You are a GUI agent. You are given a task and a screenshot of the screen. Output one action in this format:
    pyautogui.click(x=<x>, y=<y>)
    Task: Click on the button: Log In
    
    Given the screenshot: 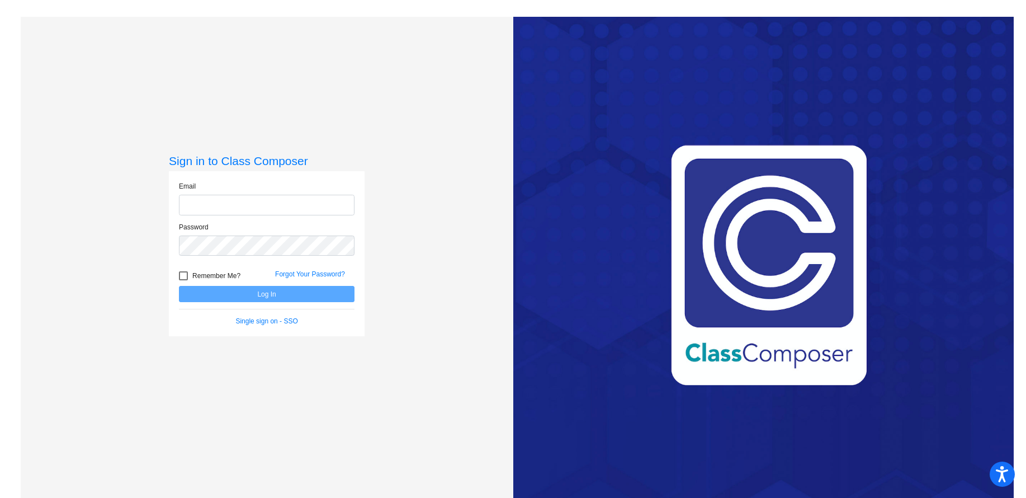 What is the action you would take?
    pyautogui.click(x=267, y=294)
    